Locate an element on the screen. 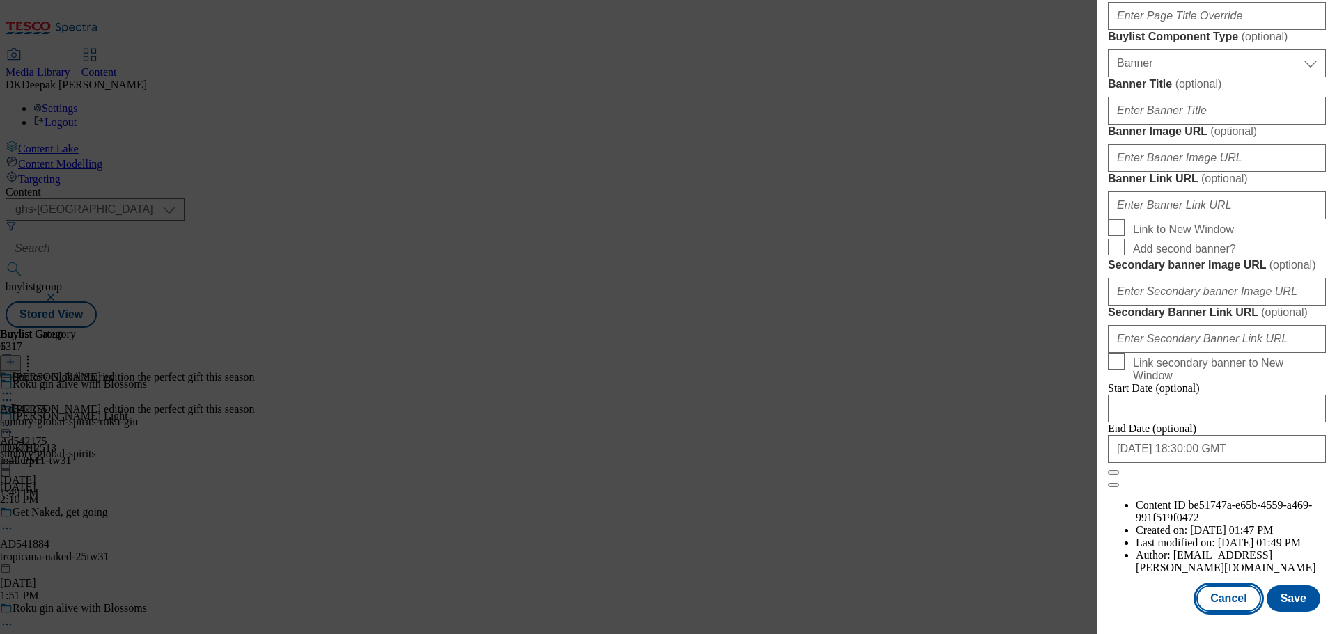 The height and width of the screenshot is (634, 1337). label: Banner Image URL is located at coordinates (1217, 132).